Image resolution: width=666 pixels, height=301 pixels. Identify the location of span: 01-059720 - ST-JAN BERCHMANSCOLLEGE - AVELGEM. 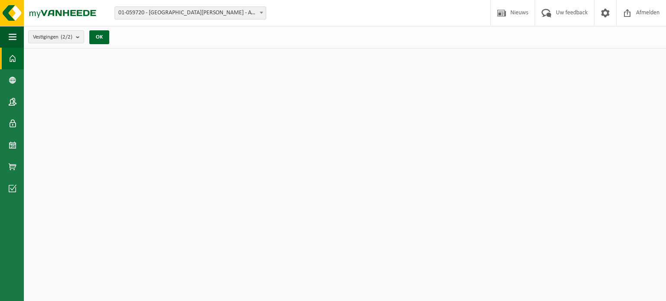
(190, 13).